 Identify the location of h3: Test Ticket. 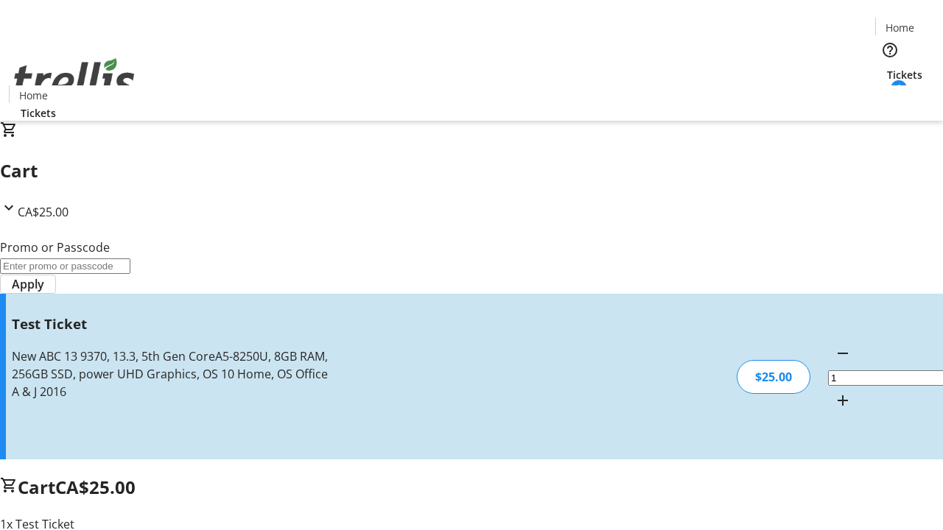
(172, 324).